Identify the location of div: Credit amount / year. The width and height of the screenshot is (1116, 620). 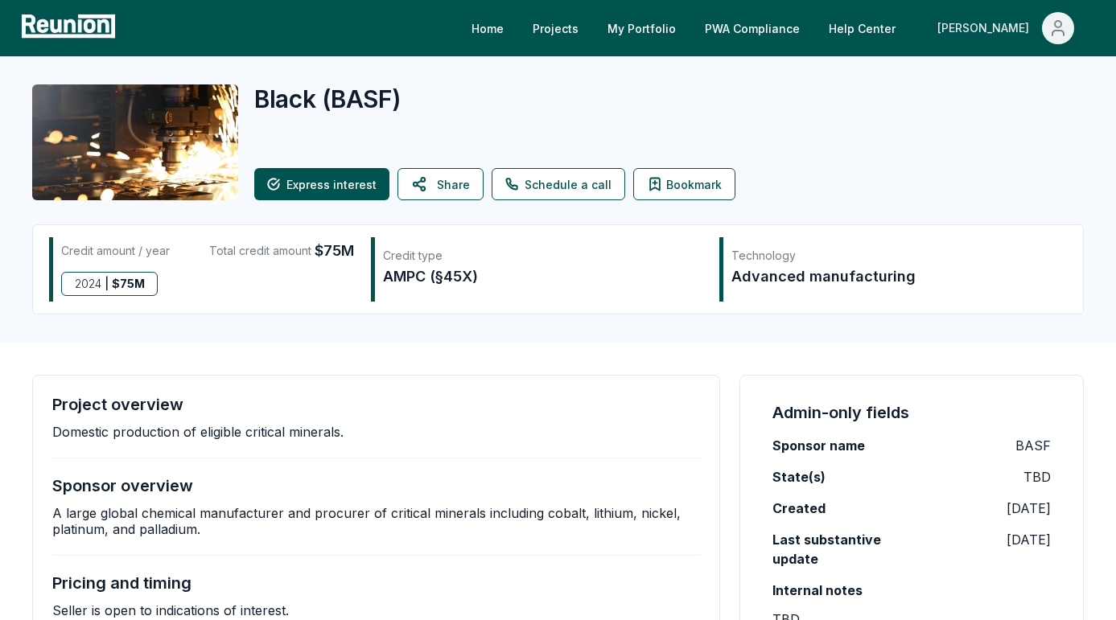
(115, 251).